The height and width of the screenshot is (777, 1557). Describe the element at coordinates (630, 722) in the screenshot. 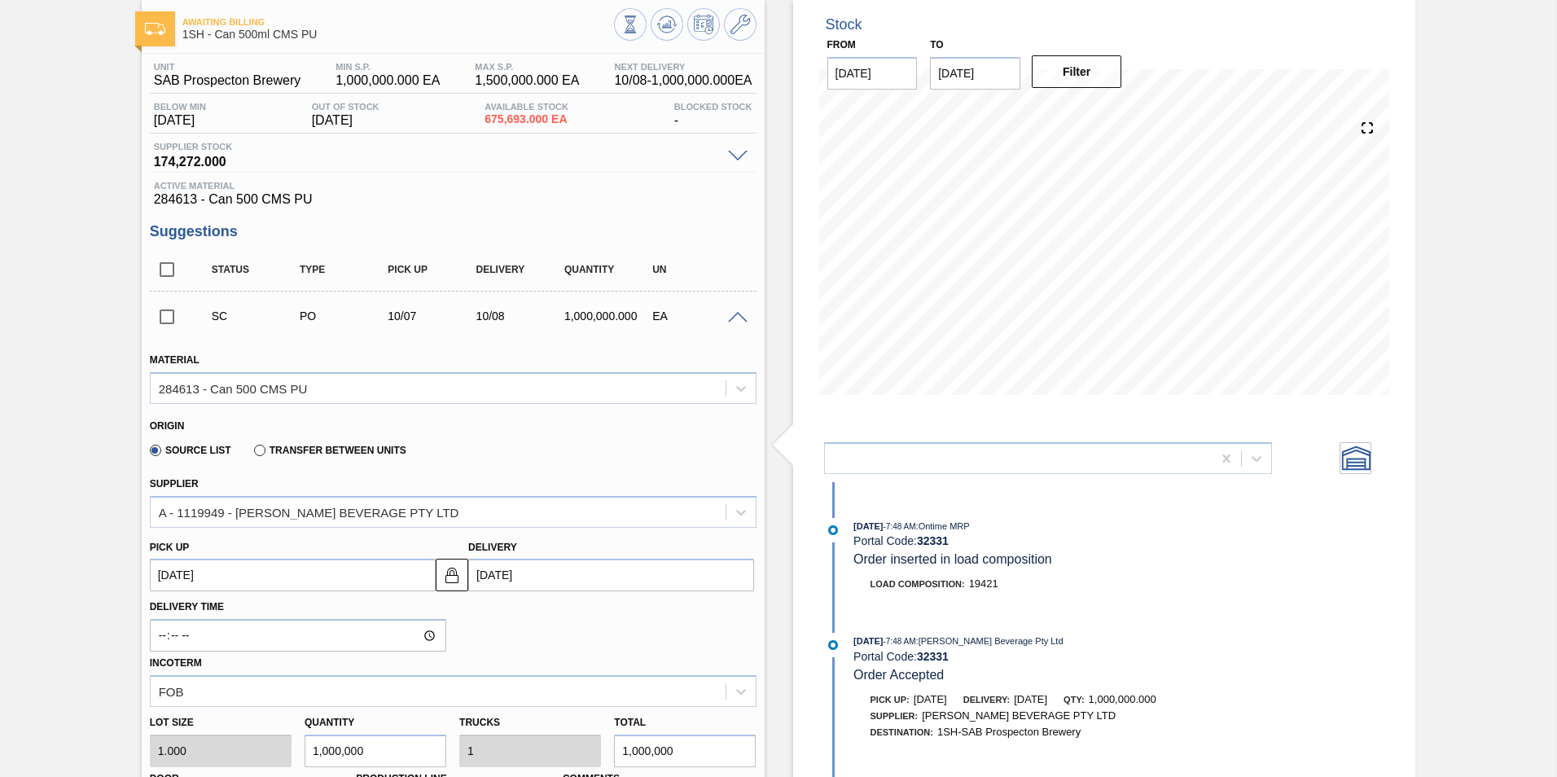

I see `label: Total` at that location.